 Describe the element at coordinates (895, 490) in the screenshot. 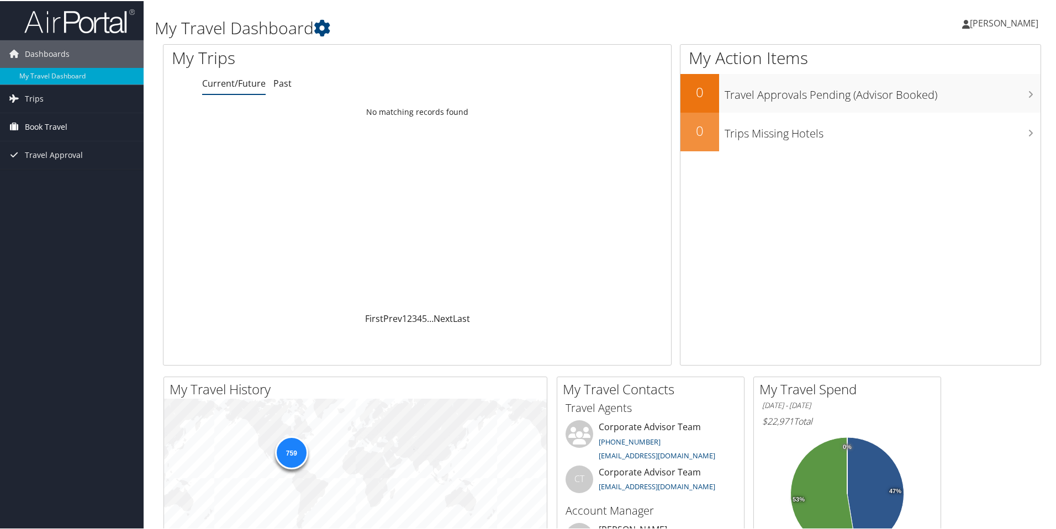

I see `tspan: 47%` at that location.